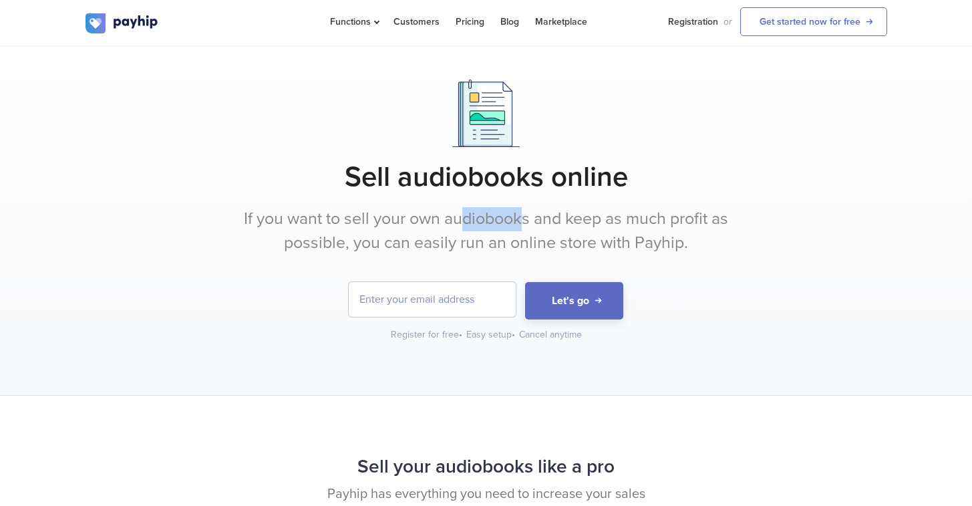 This screenshot has height=506, width=972. I want to click on font: Customers, so click(416, 21).